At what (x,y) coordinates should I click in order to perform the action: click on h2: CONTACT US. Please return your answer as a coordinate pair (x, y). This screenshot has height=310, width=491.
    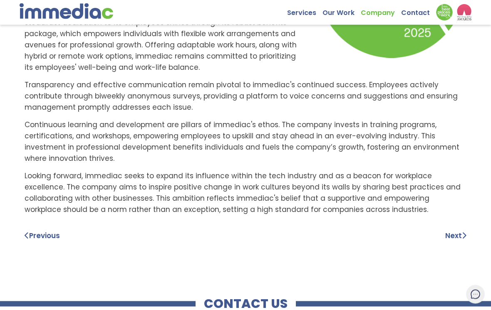
    Looking at the image, I should click on (245, 304).